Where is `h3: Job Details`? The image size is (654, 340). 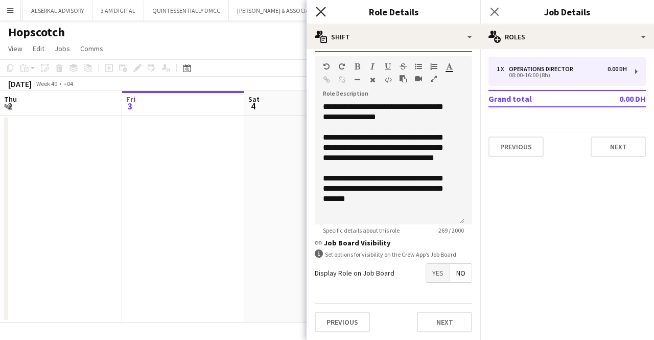
h3: Job Details is located at coordinates (567, 12).